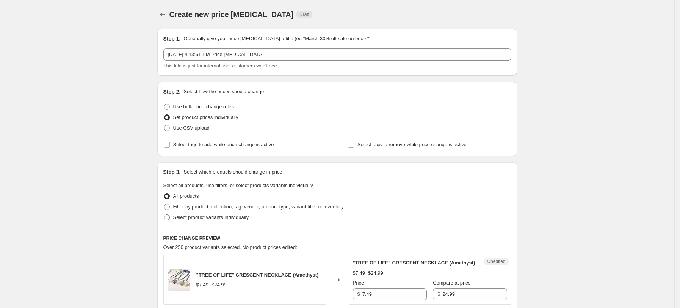 Image resolution: width=680 pixels, height=308 pixels. I want to click on span: Set product prices individually, so click(206, 117).